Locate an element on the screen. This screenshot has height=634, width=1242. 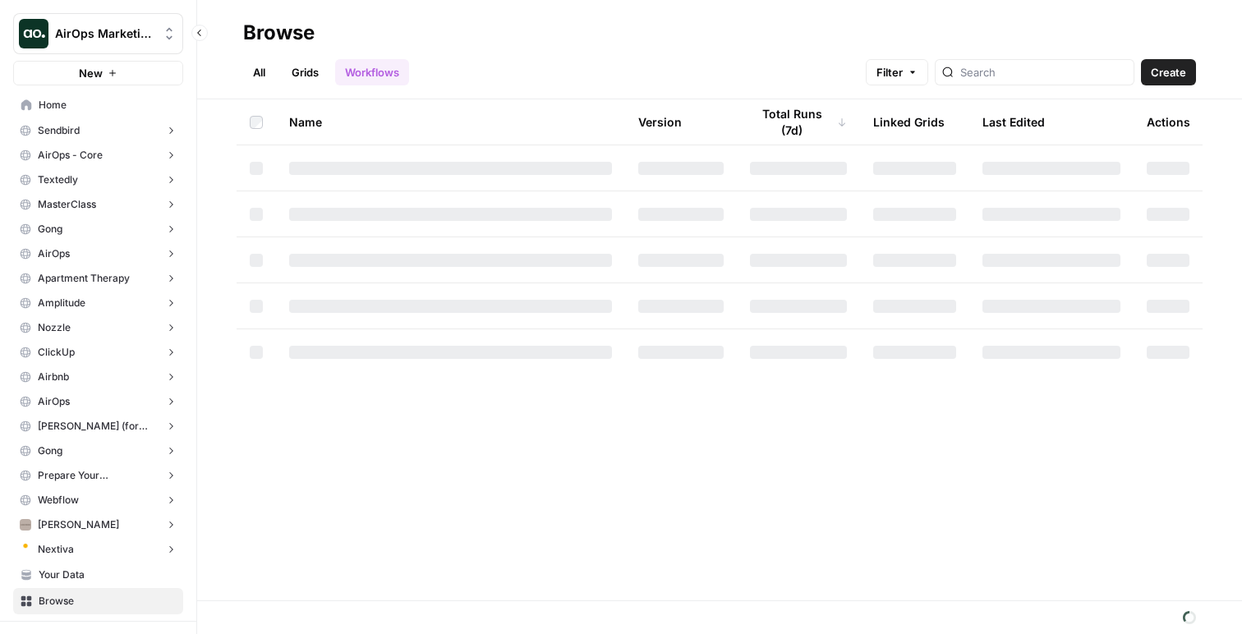
span: Amplitude is located at coordinates (62, 303).